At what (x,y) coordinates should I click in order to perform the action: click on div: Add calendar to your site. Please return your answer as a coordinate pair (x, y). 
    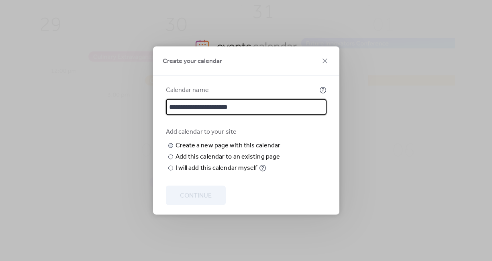
    Looking at the image, I should click on (245, 132).